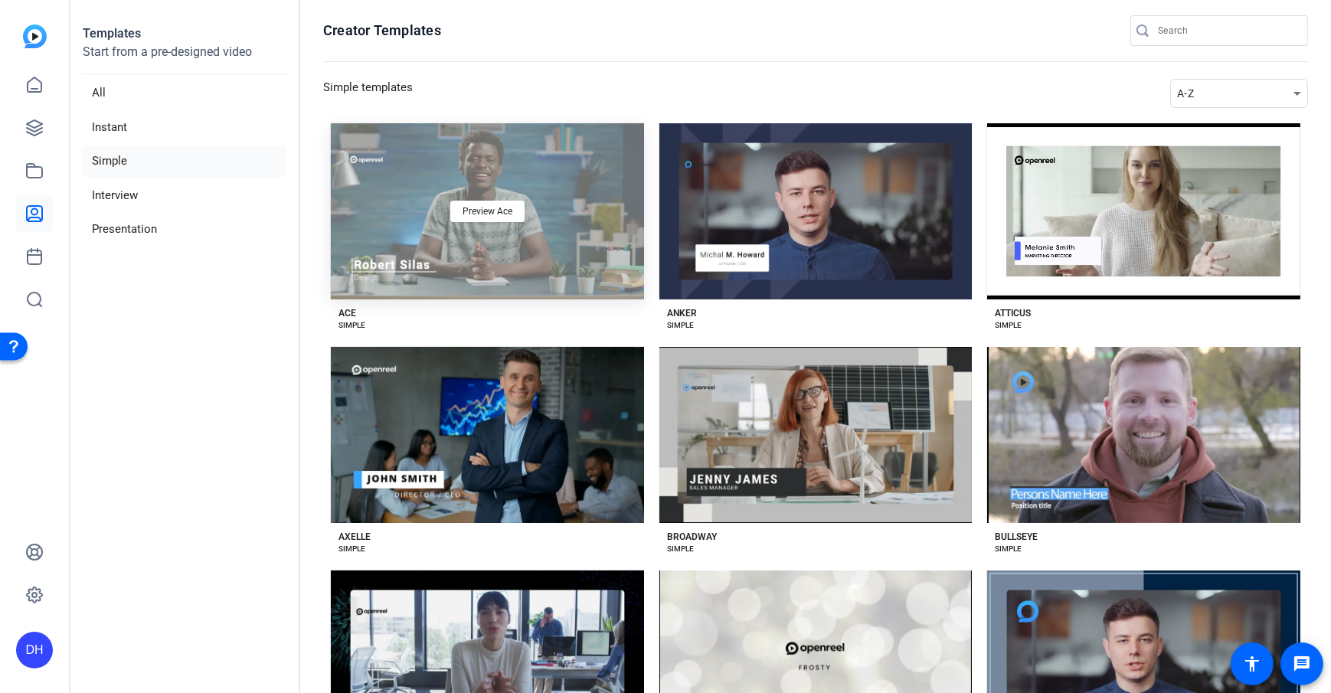 The image size is (1331, 693). Describe the element at coordinates (382, 31) in the screenshot. I see `h1: Creator Templates` at that location.